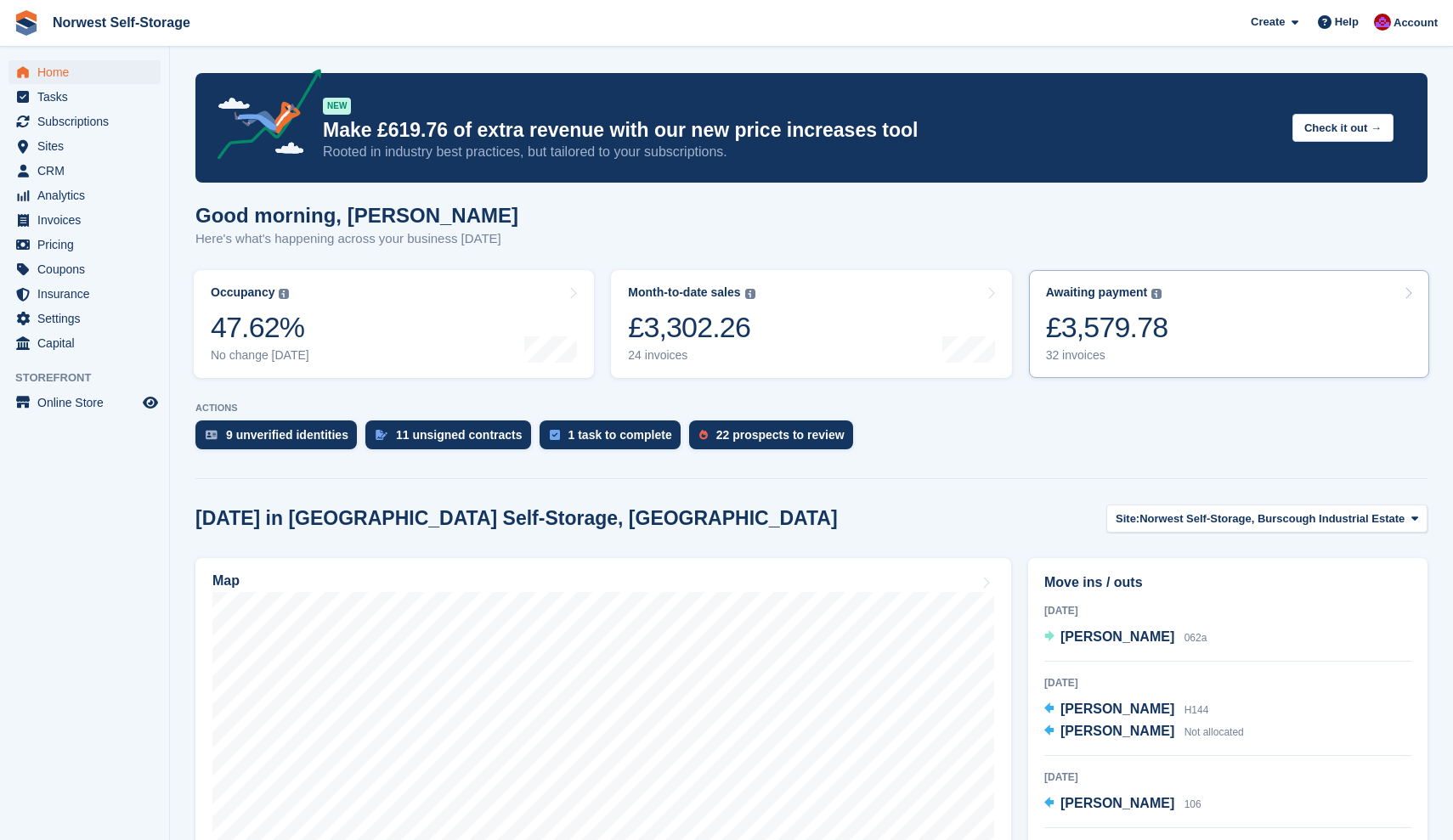 Image resolution: width=1453 pixels, height=840 pixels. I want to click on div: 24 invoices, so click(691, 355).